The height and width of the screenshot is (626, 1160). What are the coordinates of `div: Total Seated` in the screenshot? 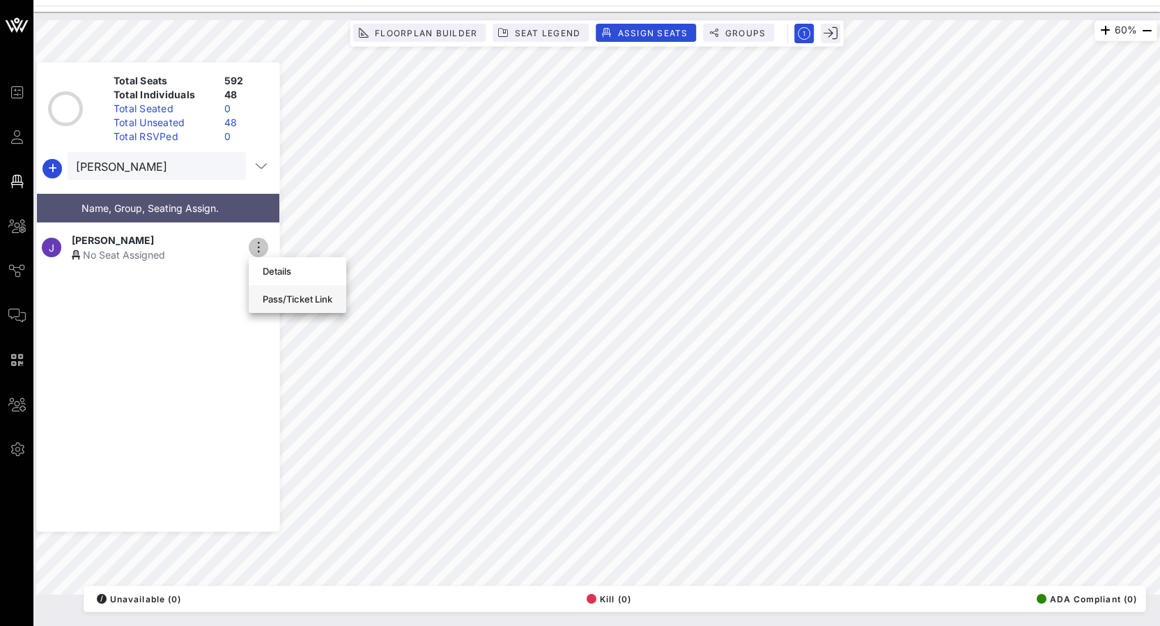 It's located at (163, 109).